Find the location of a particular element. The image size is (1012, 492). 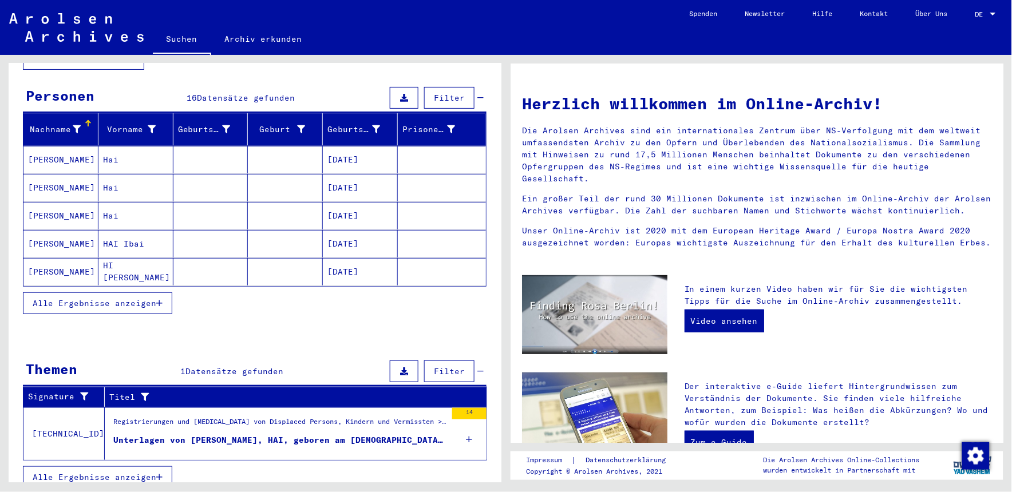

p: Ein großer Teil der rund 30 Millionen Dokumente ist inzwischen im Online-Archiv der Arolsen Archi... is located at coordinates (757, 205).